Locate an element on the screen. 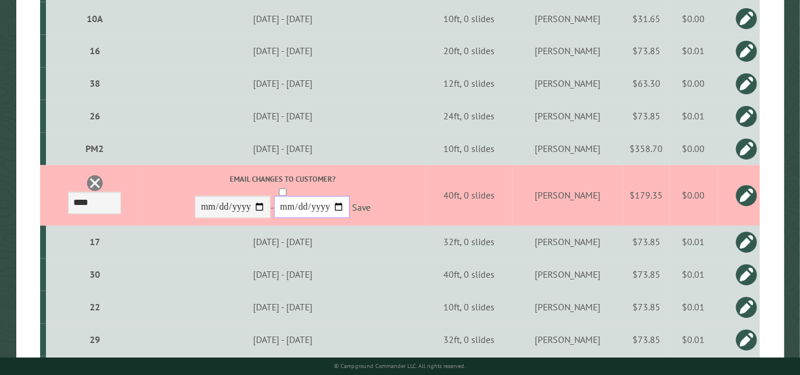 This screenshot has height=375, width=800. div: 16 is located at coordinates (95, 51).